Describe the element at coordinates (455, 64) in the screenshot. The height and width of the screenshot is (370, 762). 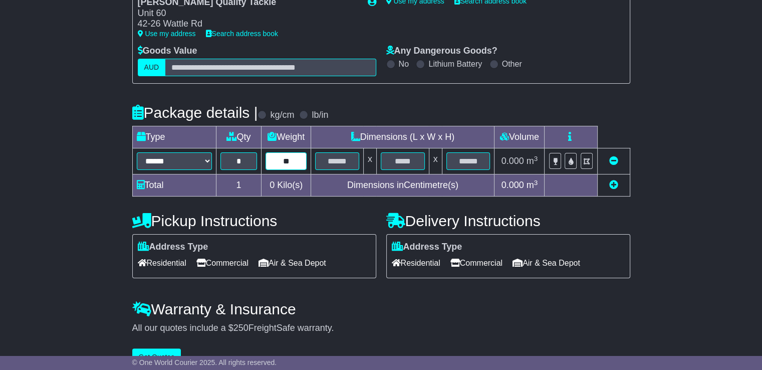
I see `label: Lithium Battery` at that location.